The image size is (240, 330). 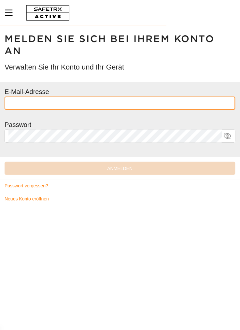 What do you see at coordinates (27, 92) in the screenshot?
I see `font: E-Mail-Adresse` at bounding box center [27, 92].